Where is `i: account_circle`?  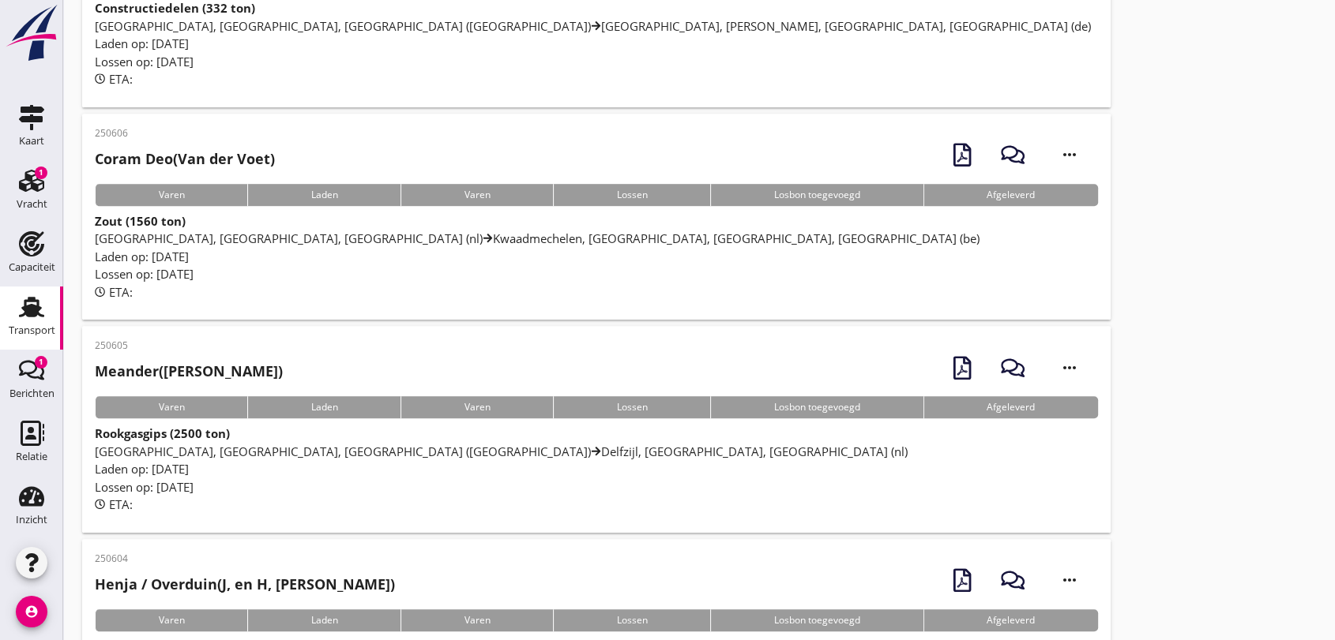 i: account_circle is located at coordinates (32, 612).